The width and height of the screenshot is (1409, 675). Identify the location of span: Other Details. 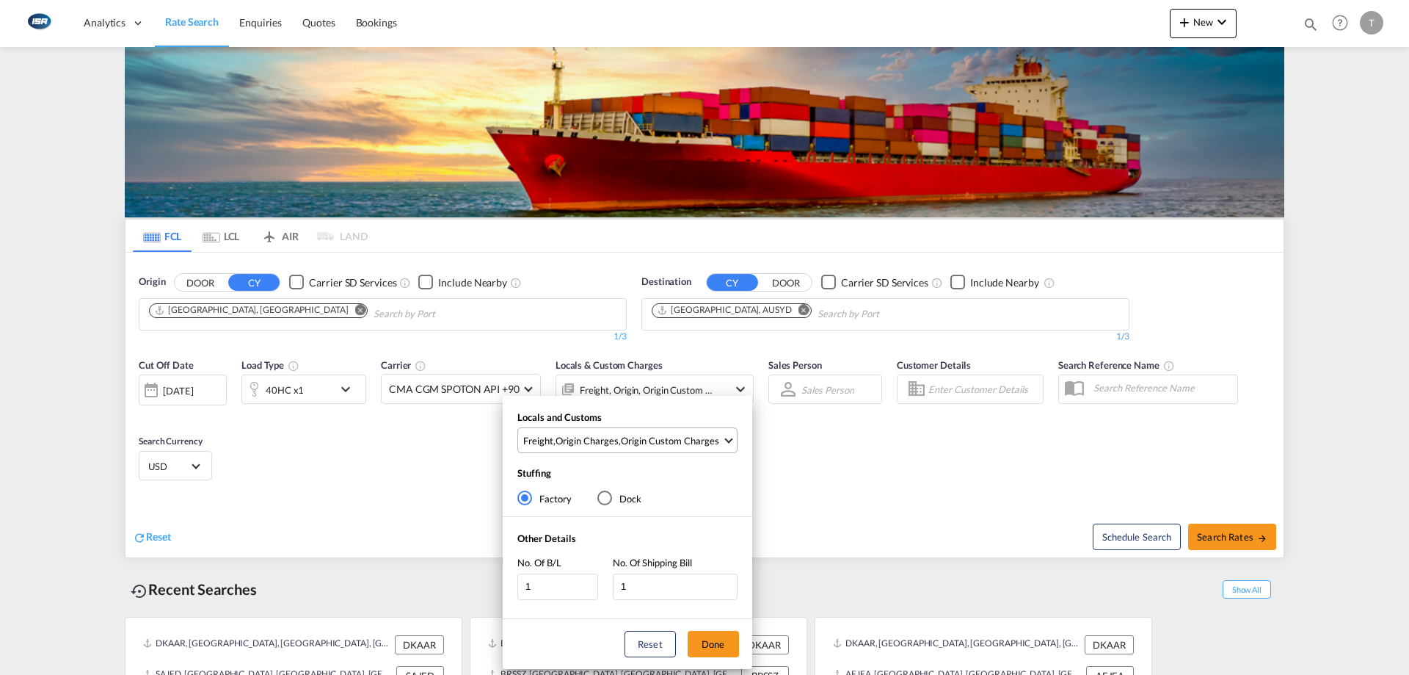
(547, 538).